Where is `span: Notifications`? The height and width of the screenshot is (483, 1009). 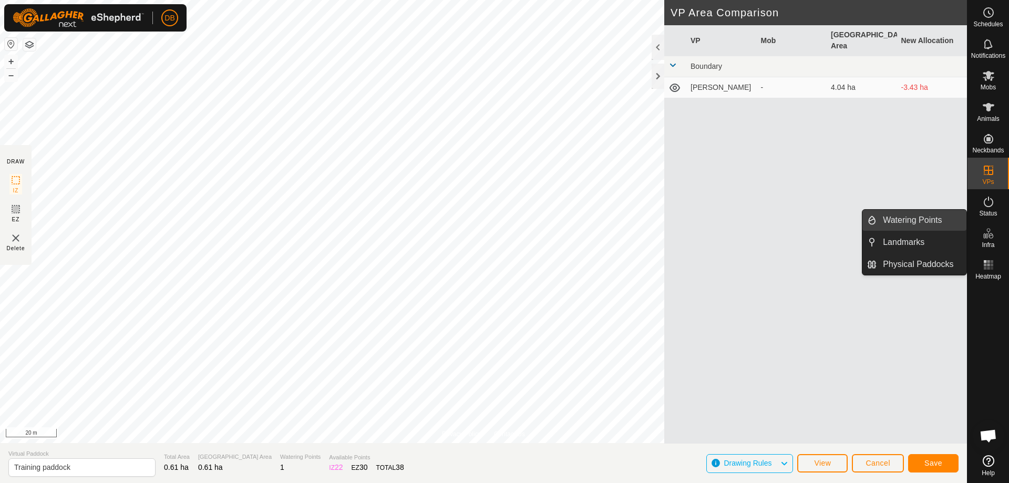 span: Notifications is located at coordinates (988, 56).